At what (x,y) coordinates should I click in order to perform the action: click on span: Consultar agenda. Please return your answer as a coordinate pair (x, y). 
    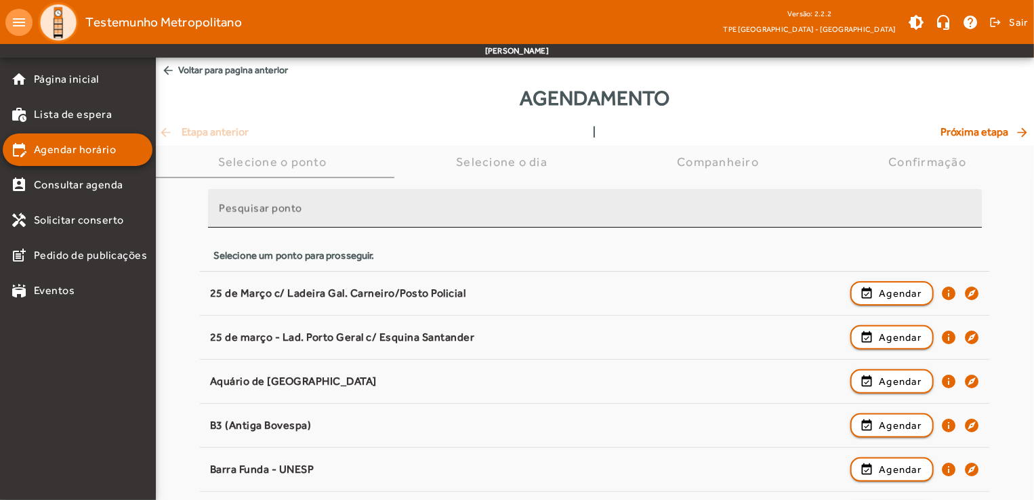
    Looking at the image, I should click on (79, 185).